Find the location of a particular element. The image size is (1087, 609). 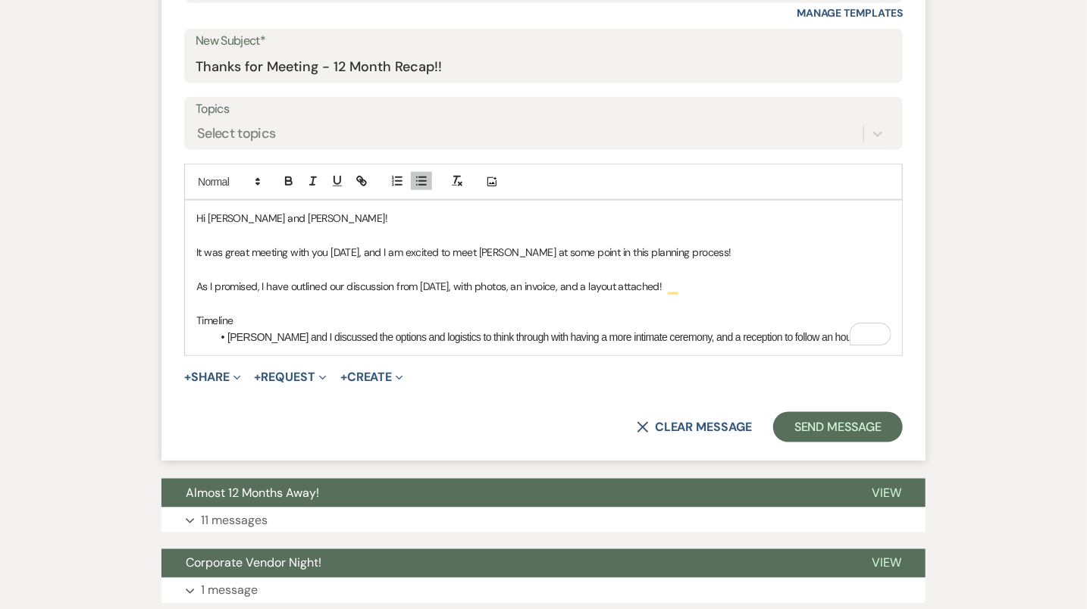

button: 1 message is located at coordinates (543, 591).